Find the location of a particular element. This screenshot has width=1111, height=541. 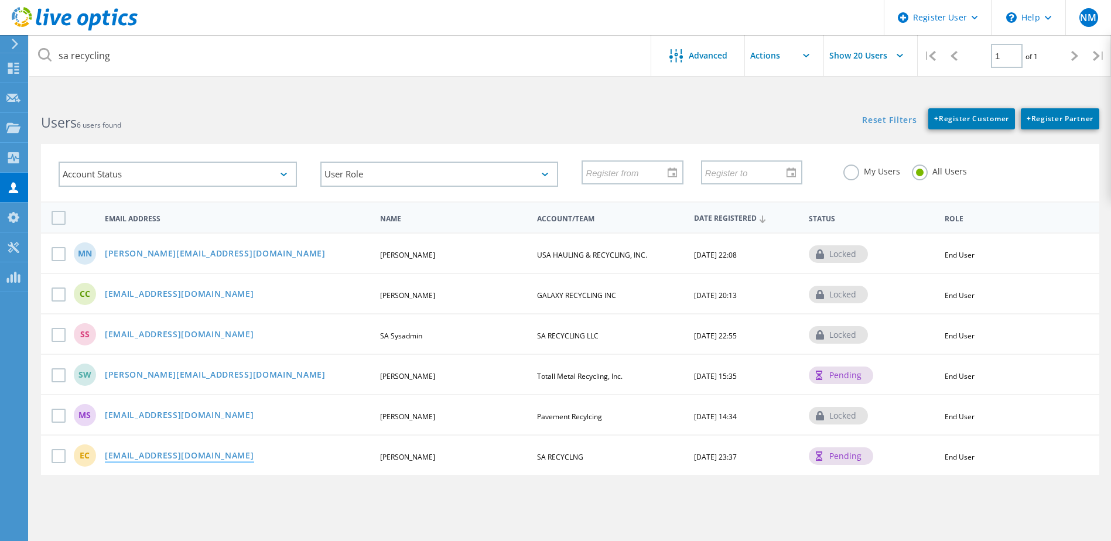

span: SW is located at coordinates (85, 375).